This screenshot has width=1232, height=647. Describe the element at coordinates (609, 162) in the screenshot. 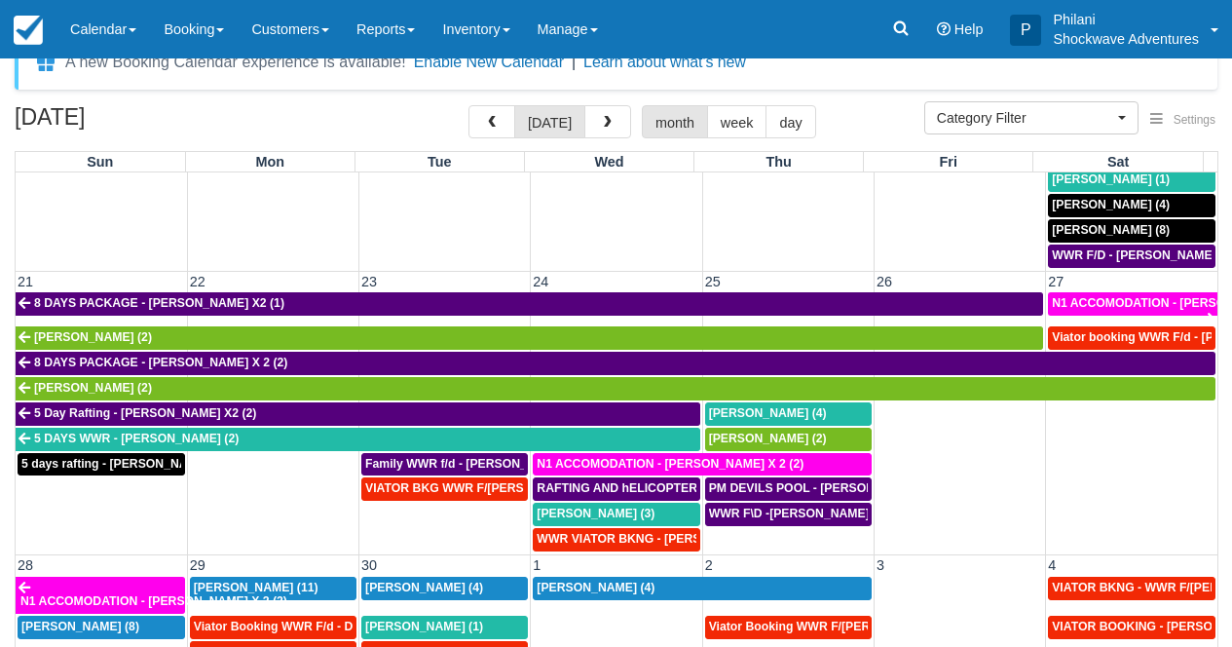

I see `span: Wed` at that location.